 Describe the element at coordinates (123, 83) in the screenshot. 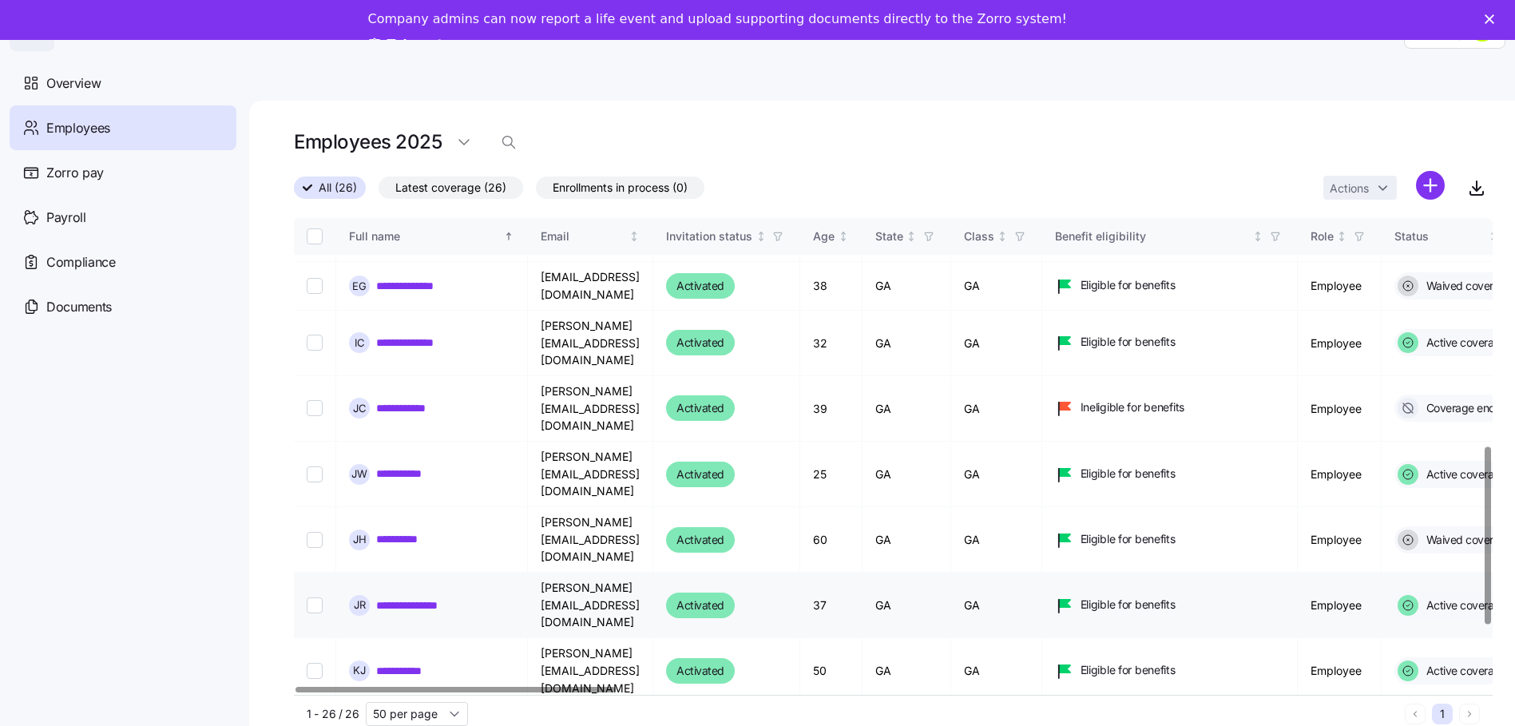

I see `a: Overview` at that location.